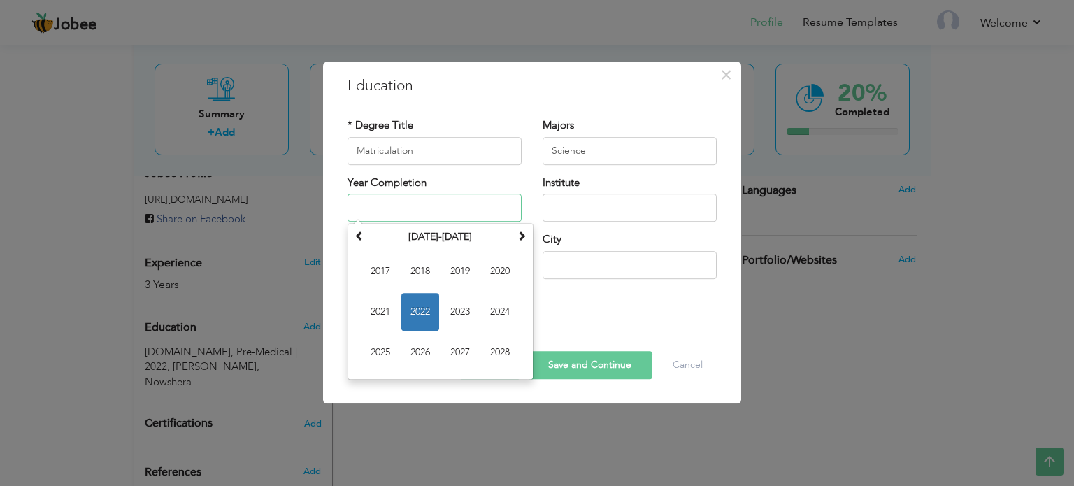  Describe the element at coordinates (359, 236) in the screenshot. I see `span: Previous Decade` at that location.